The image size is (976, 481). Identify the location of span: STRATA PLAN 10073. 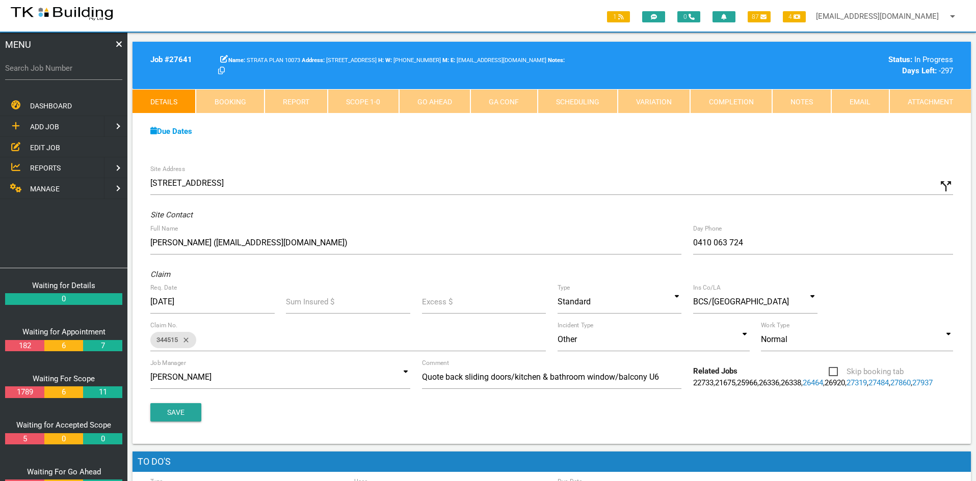
(264, 60).